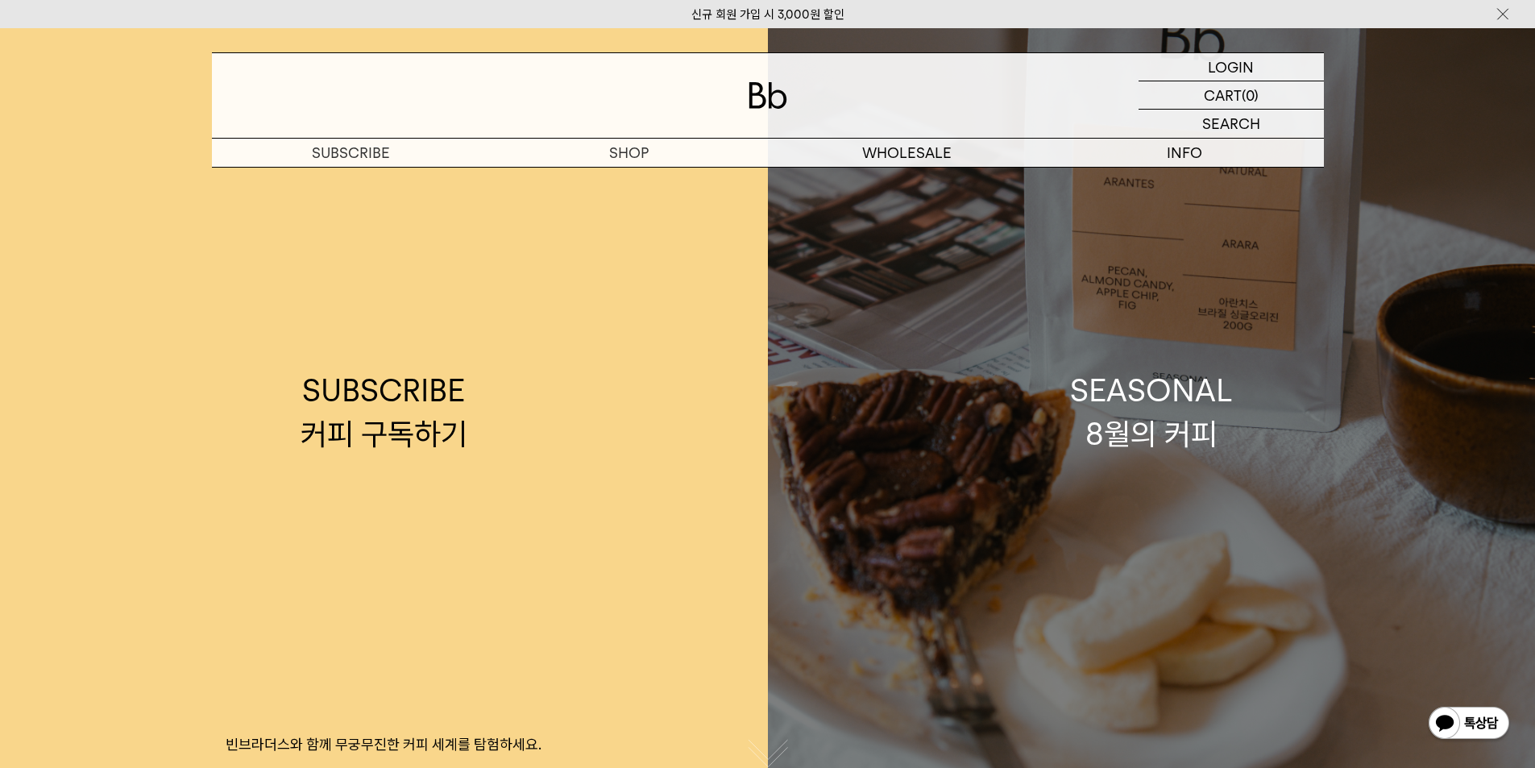  What do you see at coordinates (1231, 123) in the screenshot?
I see `p: SEARCH` at bounding box center [1231, 123].